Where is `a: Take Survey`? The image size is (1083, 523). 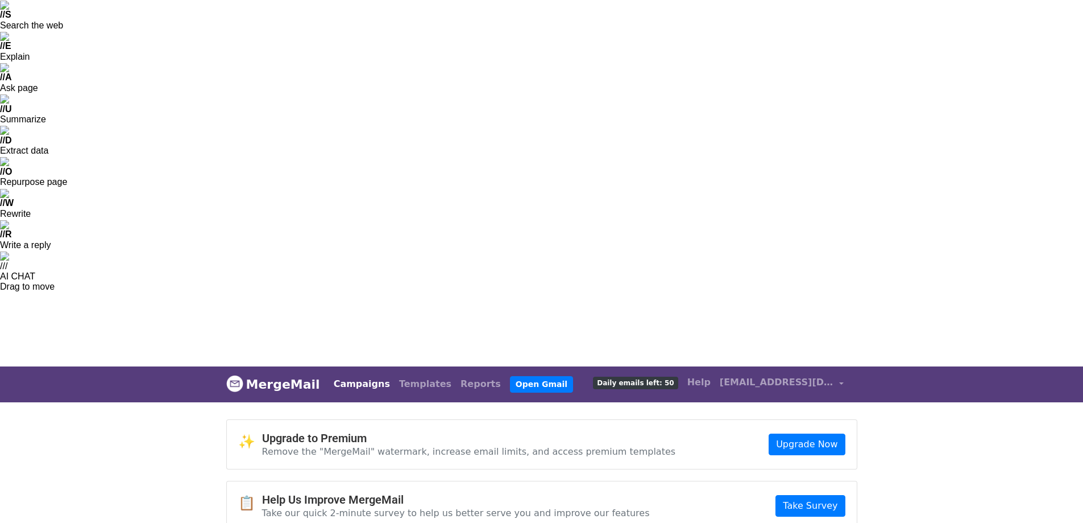
a: Take Survey is located at coordinates (810, 506).